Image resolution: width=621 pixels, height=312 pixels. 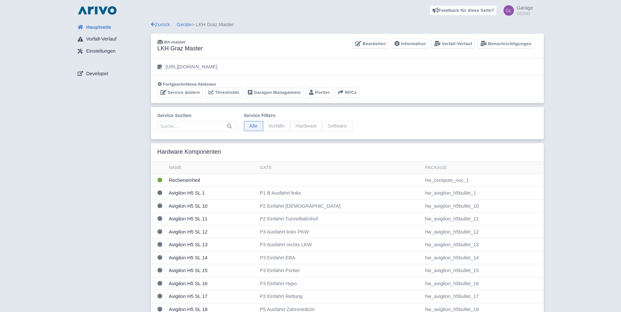 What do you see at coordinates (97, 74) in the screenshot?
I see `span: Developer` at bounding box center [97, 74].